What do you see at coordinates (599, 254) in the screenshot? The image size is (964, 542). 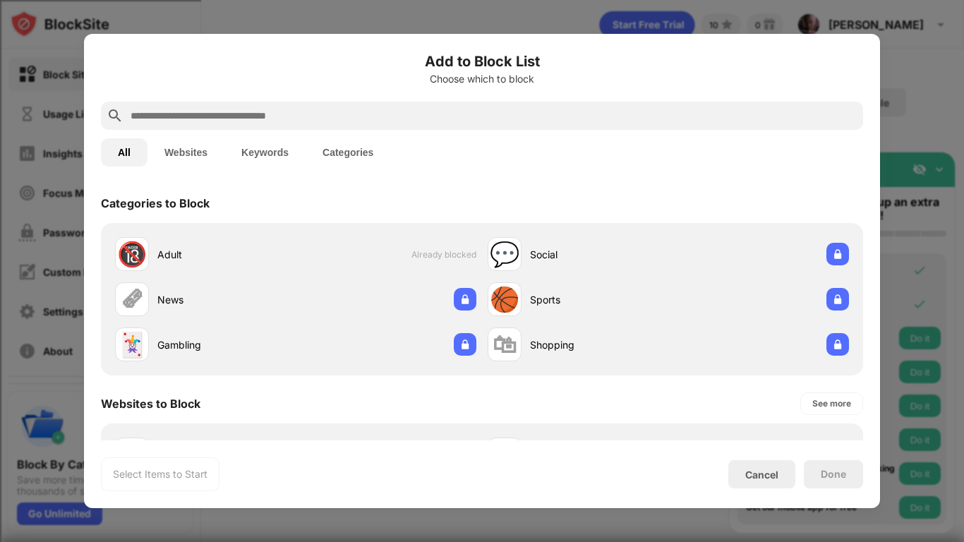 I see `div: Social` at bounding box center [599, 254].